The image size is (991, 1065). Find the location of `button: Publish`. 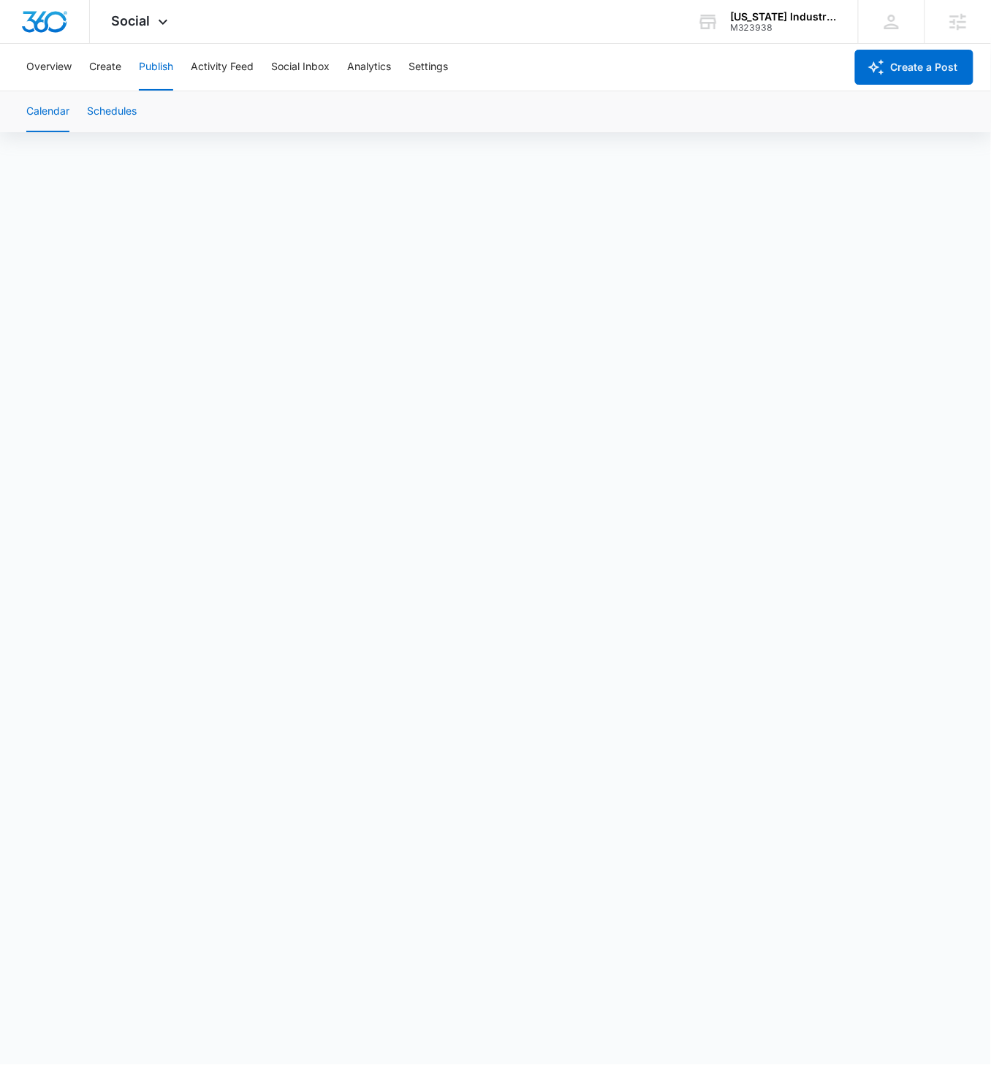

button: Publish is located at coordinates (156, 67).